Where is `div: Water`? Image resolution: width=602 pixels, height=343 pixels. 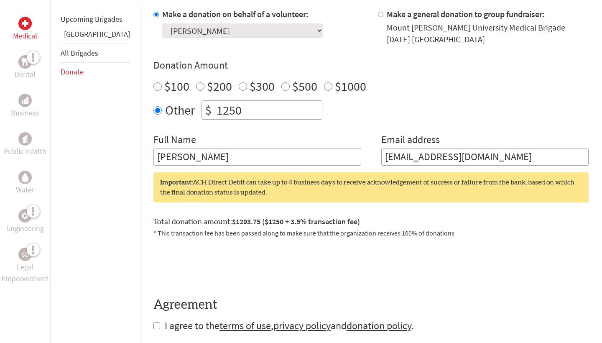 div: Water is located at coordinates (25, 177).